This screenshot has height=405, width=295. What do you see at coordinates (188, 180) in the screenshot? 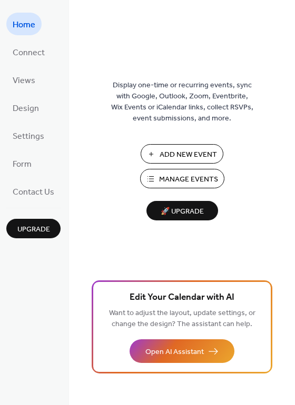
I see `span: Manage Events` at bounding box center [188, 180].